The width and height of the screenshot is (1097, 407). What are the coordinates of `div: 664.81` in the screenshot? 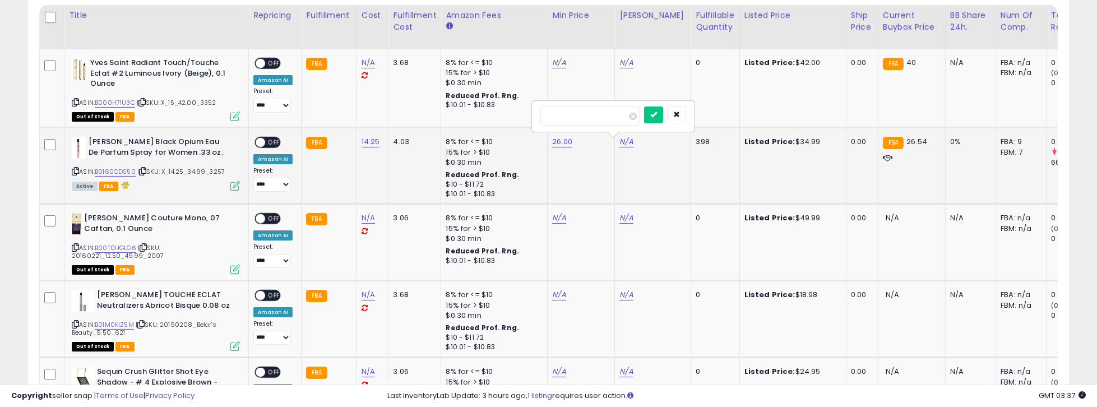 It's located at (1073, 163).